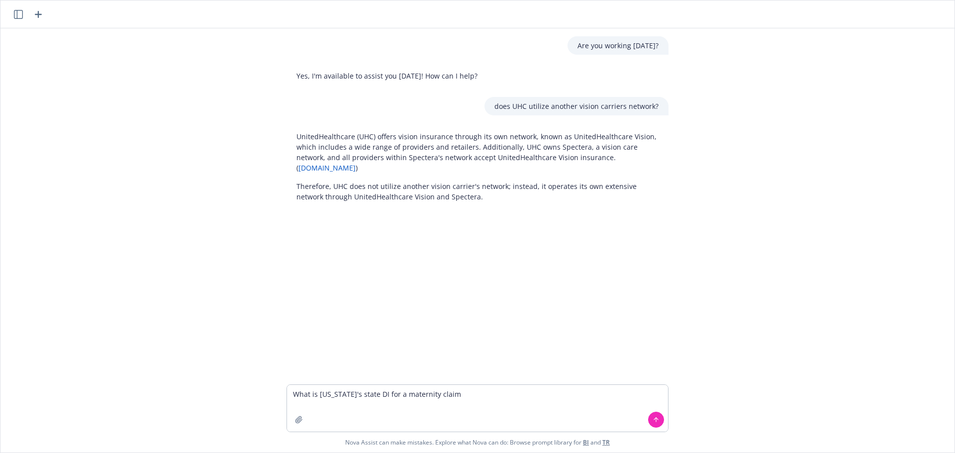 This screenshot has width=955, height=453. What do you see at coordinates (477, 442) in the screenshot?
I see `span: Nova Assist can make mistakes. Explore what Nova can do: Browse prompt library for and` at bounding box center [477, 442].